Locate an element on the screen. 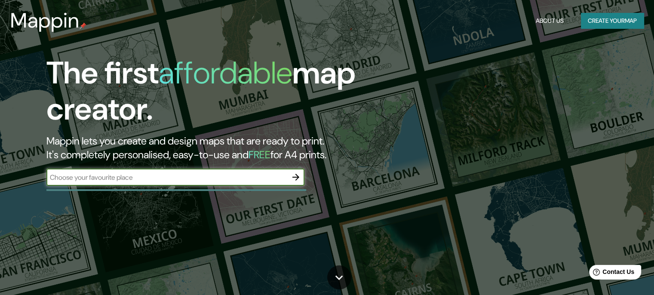 The width and height of the screenshot is (654, 295). h1: The first map creator. is located at coordinates (210, 95).